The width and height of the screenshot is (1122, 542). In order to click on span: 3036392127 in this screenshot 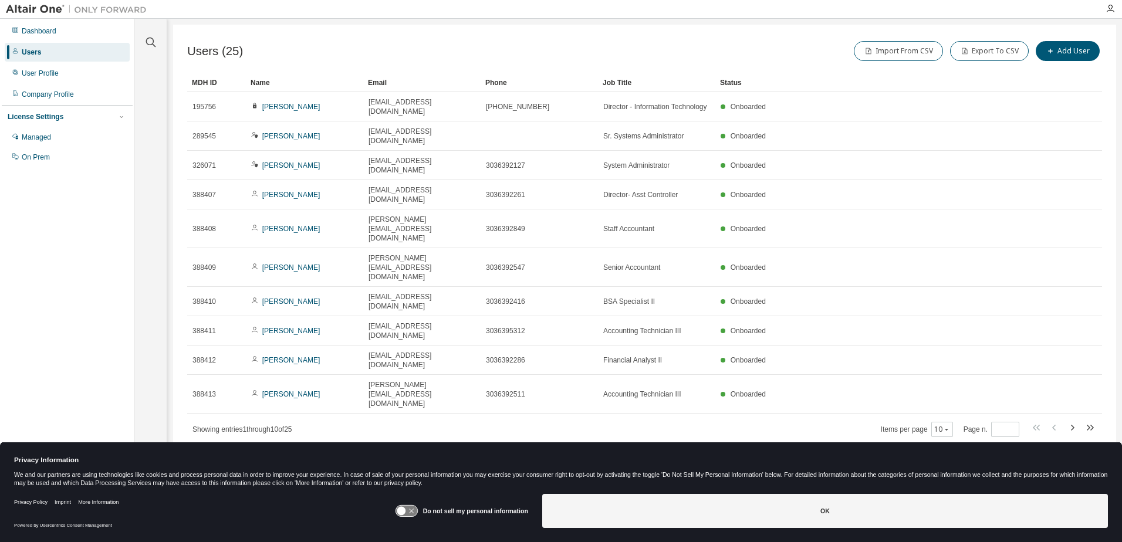, I will do `click(505, 165)`.